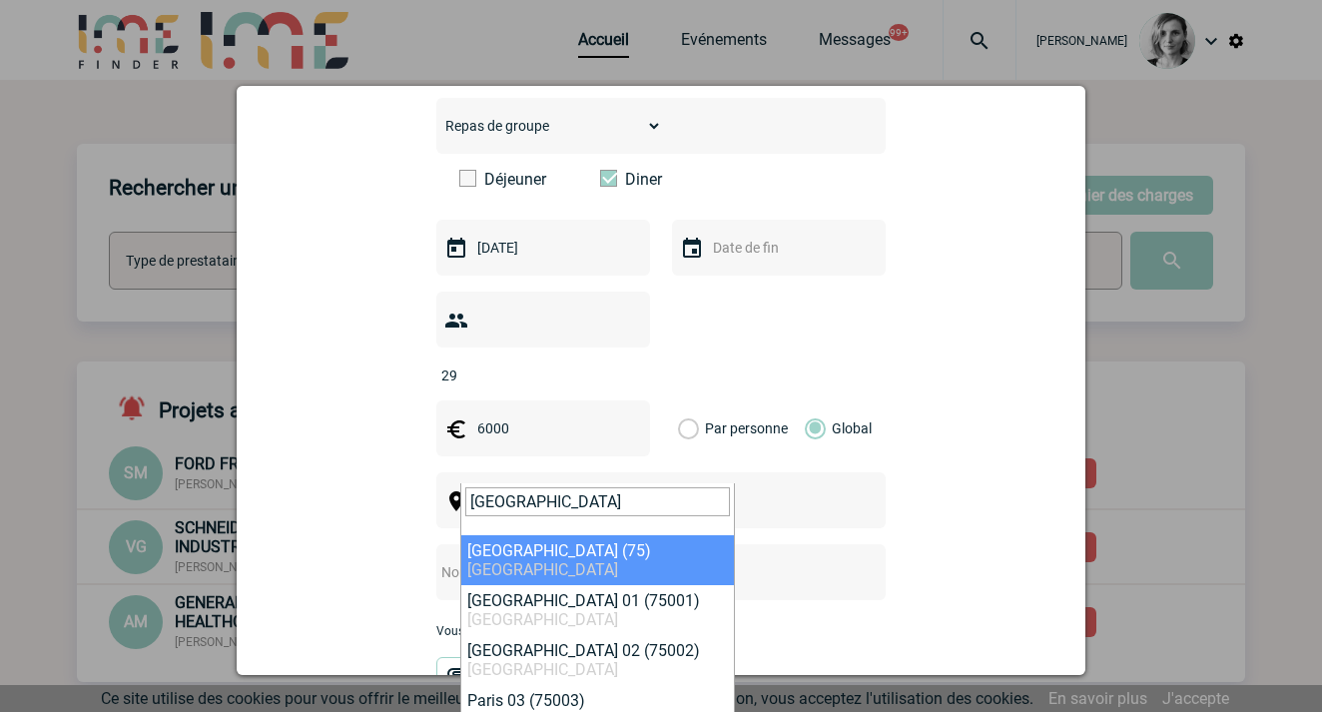 The height and width of the screenshot is (712, 1322). What do you see at coordinates (661, 631) in the screenshot?
I see `p: Vous pouvez ajouter une pièce jointe à votre demande` at bounding box center [661, 631].